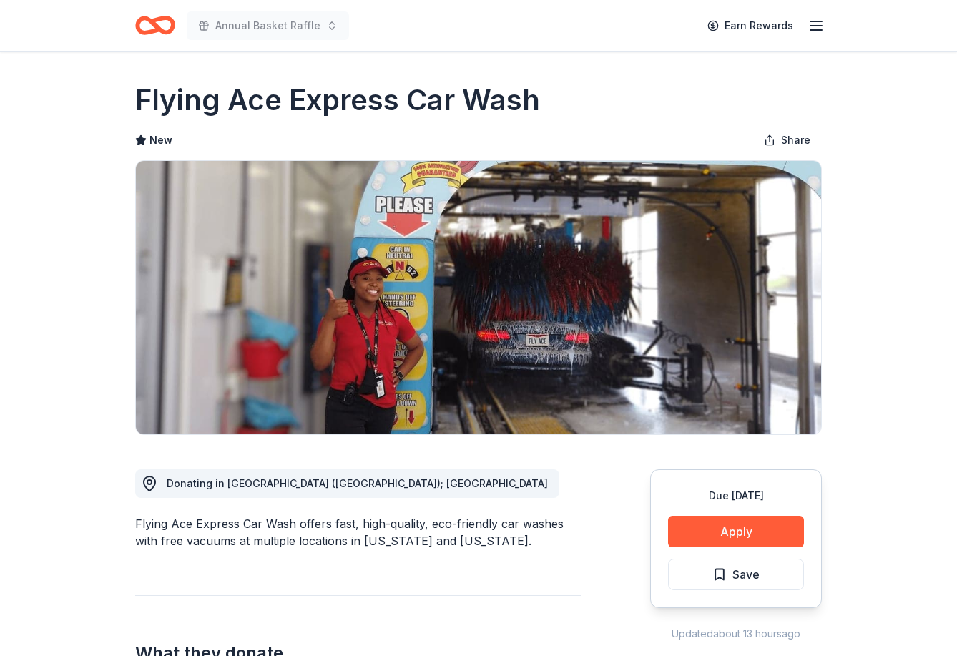 The height and width of the screenshot is (656, 957). What do you see at coordinates (161, 140) in the screenshot?
I see `span: New` at bounding box center [161, 140].